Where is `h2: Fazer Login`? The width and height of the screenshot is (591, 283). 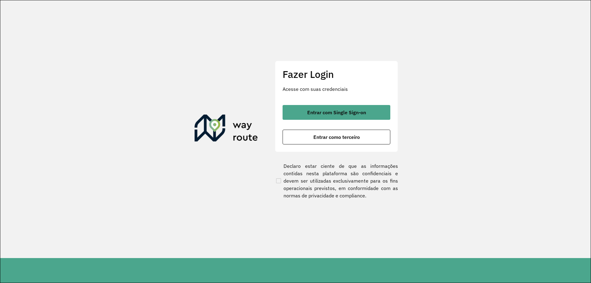 h2: Fazer Login is located at coordinates (337, 74).